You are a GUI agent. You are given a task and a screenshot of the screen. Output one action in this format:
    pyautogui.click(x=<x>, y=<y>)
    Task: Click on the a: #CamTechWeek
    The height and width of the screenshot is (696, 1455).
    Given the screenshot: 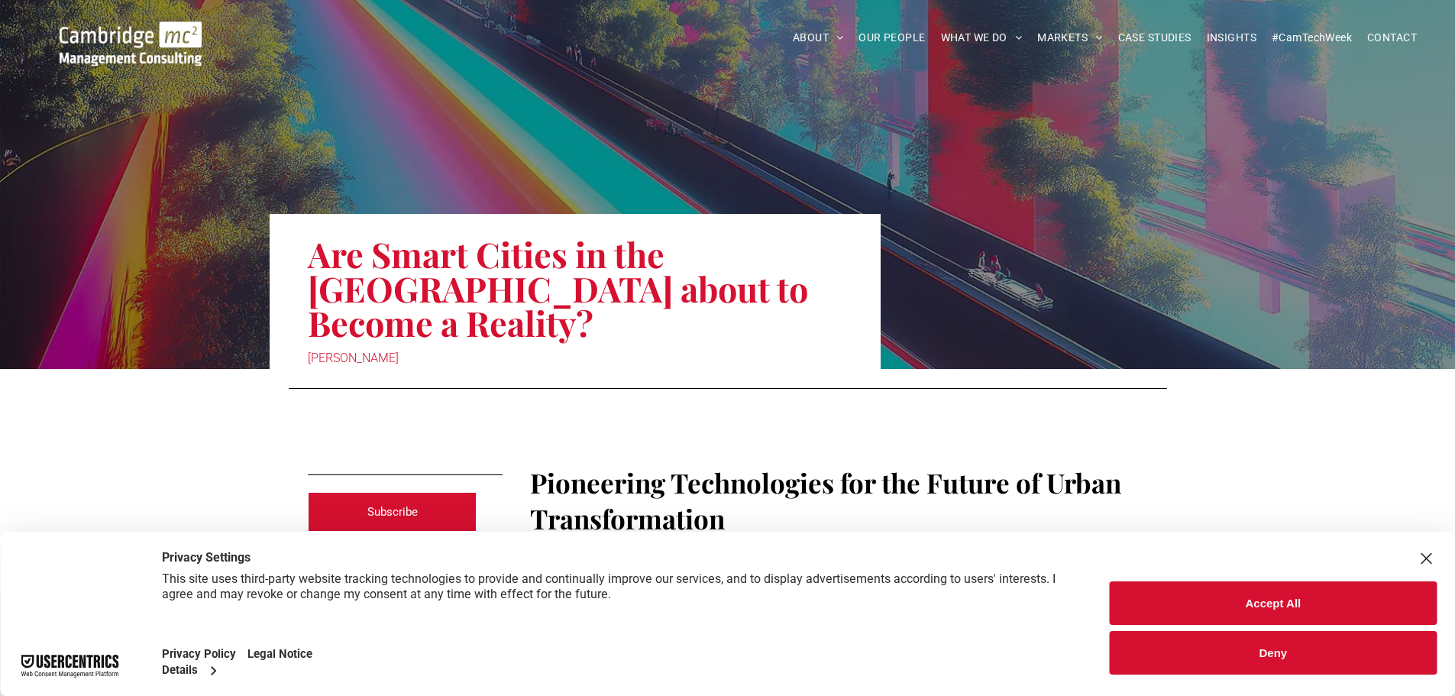 What is the action you would take?
    pyautogui.click(x=1312, y=37)
    